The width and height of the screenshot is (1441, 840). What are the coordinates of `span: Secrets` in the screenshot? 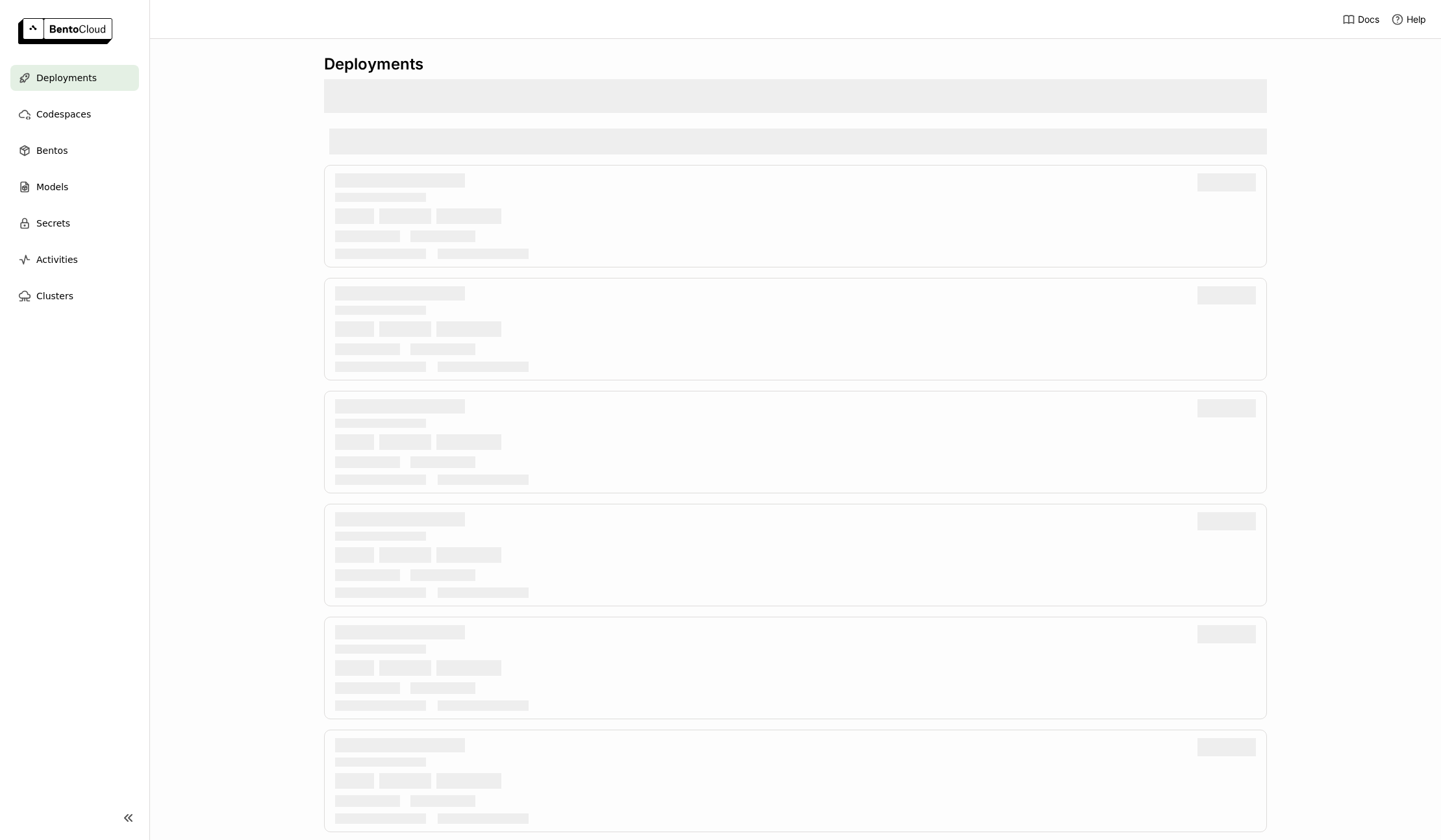 It's located at (53, 223).